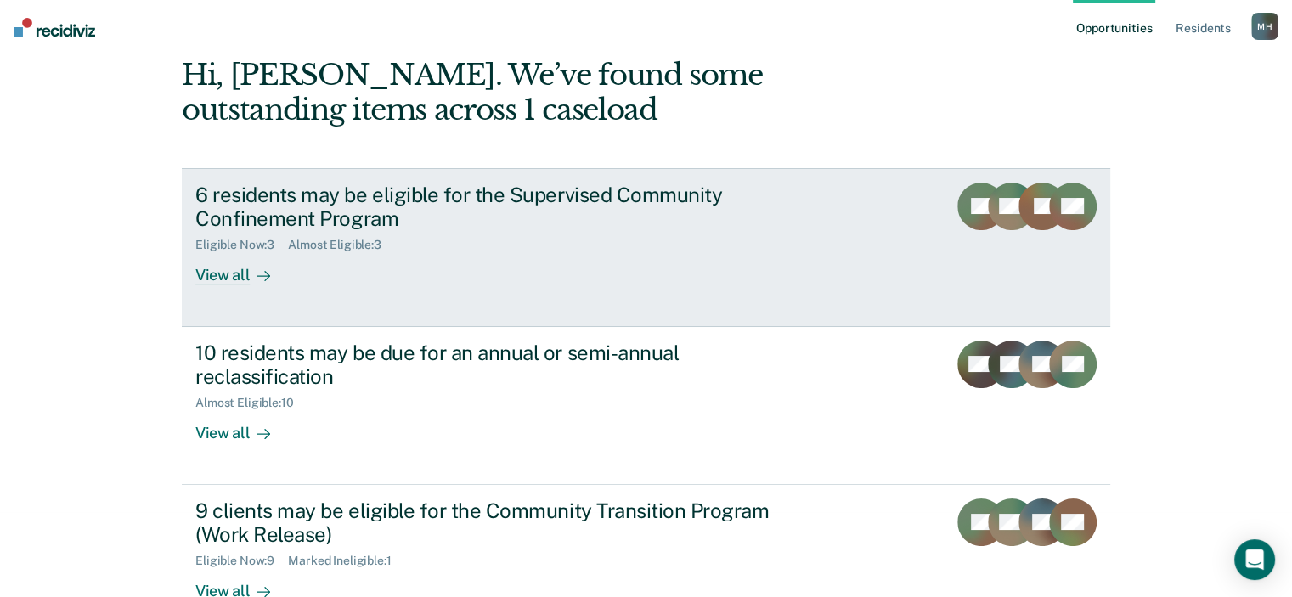 The image size is (1292, 597). I want to click on img: Recidiviz, so click(54, 27).